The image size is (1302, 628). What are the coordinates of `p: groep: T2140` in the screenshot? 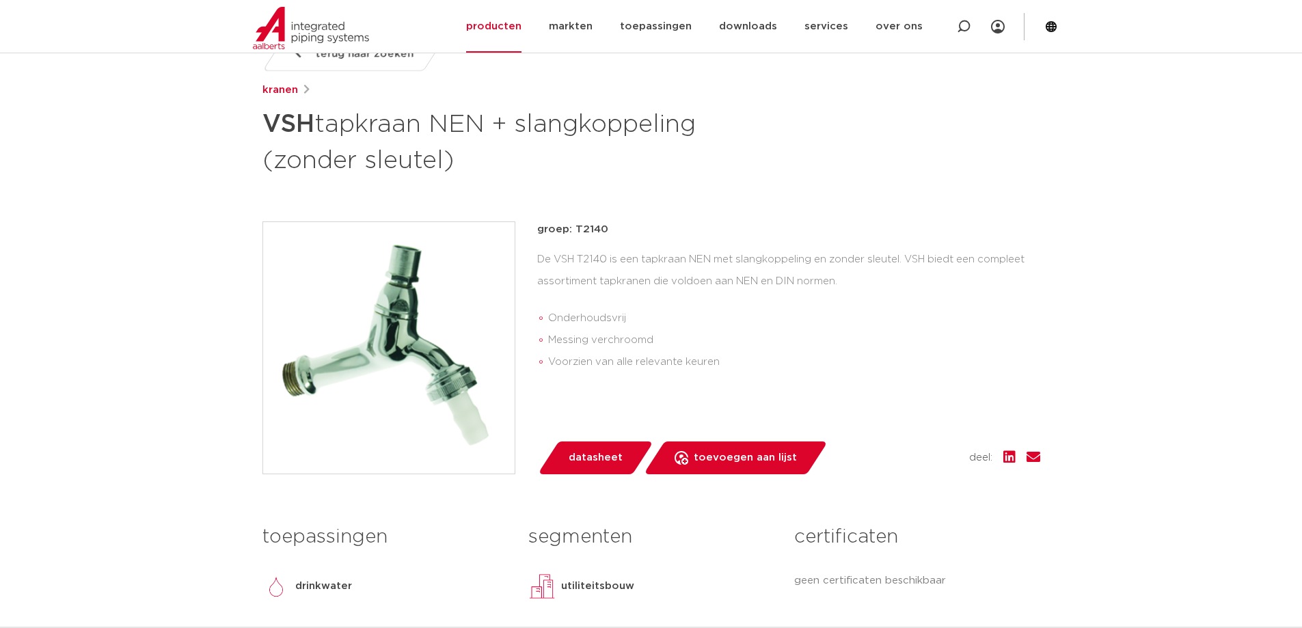 It's located at (789, 230).